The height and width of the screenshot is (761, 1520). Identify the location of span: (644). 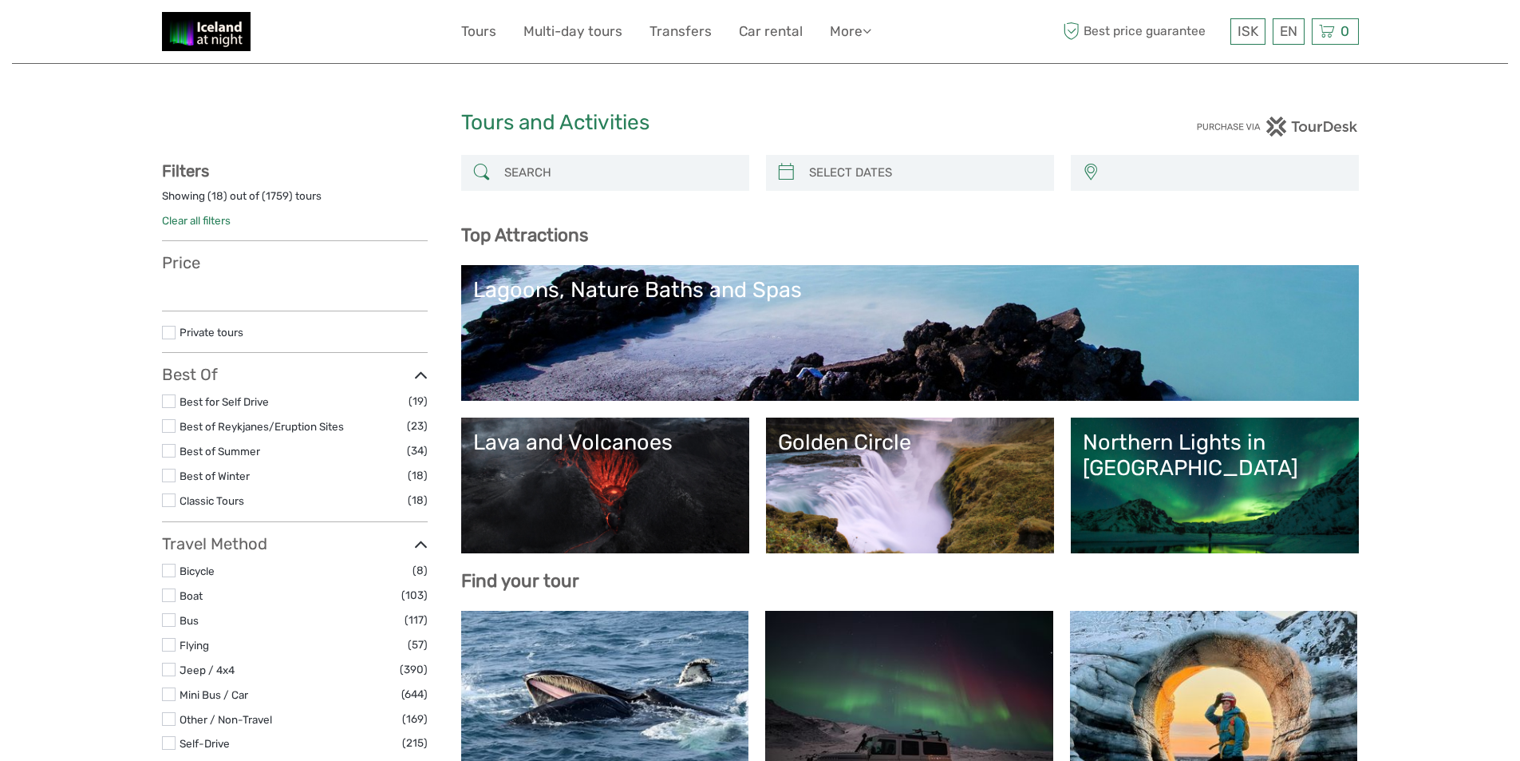
(414, 693).